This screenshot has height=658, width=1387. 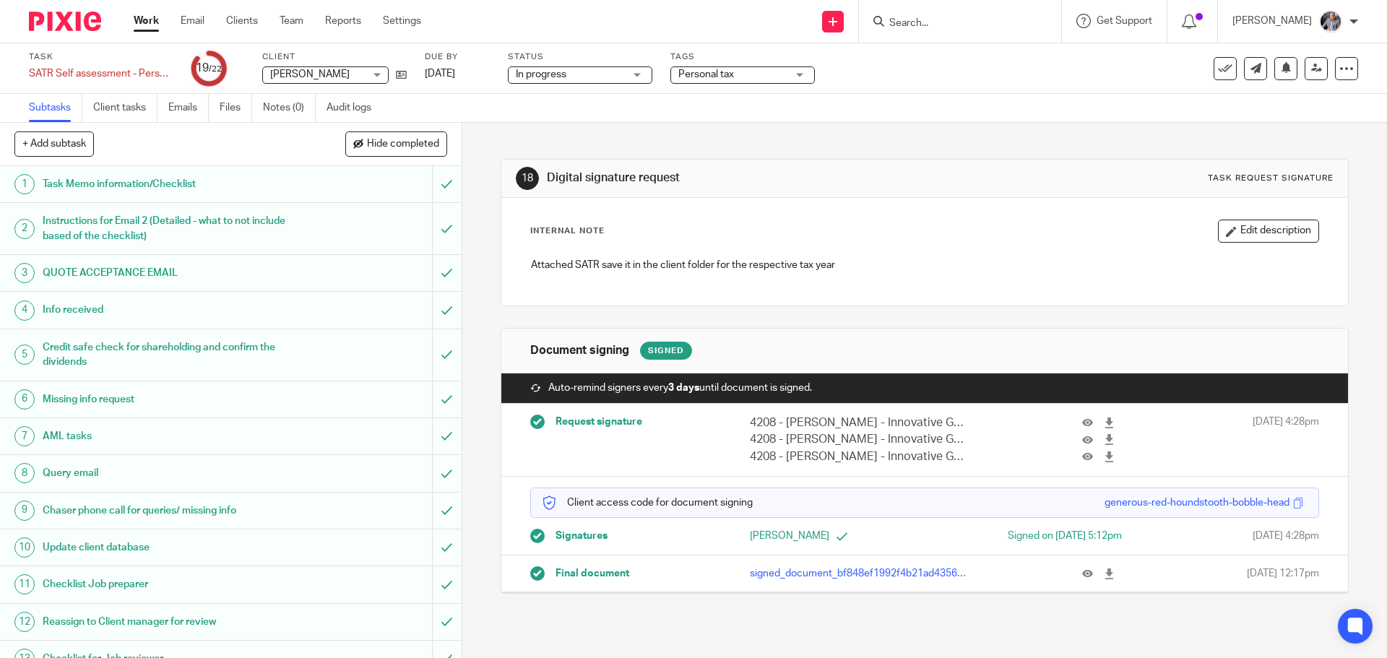 What do you see at coordinates (581, 536) in the screenshot?
I see `span: Signatures` at bounding box center [581, 536].